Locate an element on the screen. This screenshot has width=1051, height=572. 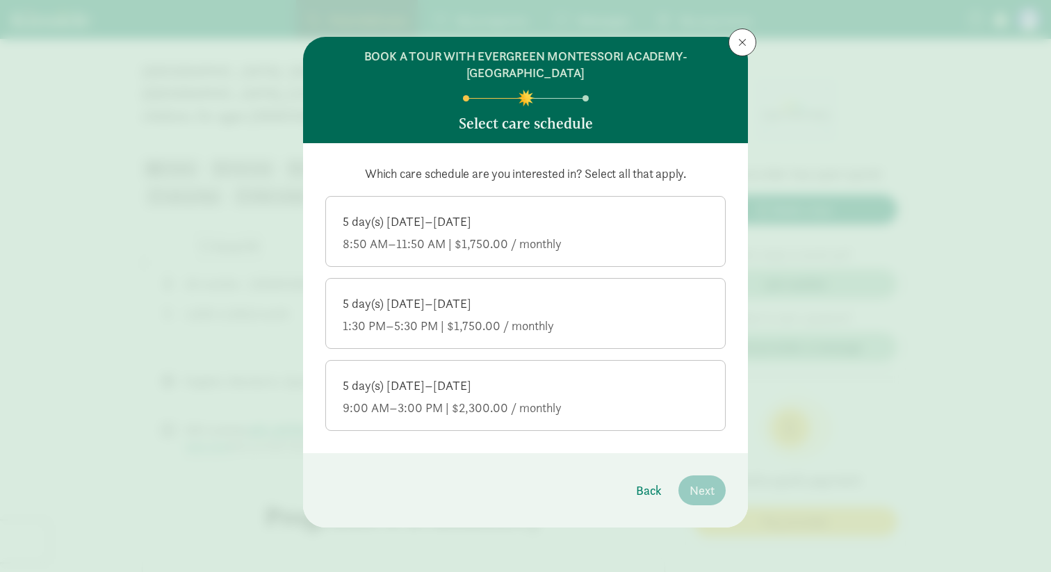
h5: Select care schedule is located at coordinates (526, 124).